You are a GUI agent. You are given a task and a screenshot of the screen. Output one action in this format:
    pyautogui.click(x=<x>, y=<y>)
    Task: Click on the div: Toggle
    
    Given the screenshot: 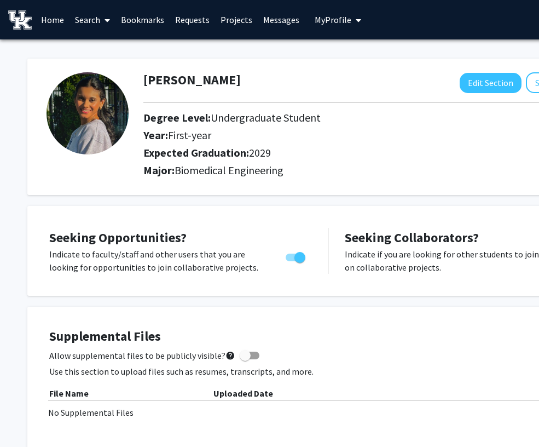 What is the action you would take?
    pyautogui.click(x=296, y=256)
    